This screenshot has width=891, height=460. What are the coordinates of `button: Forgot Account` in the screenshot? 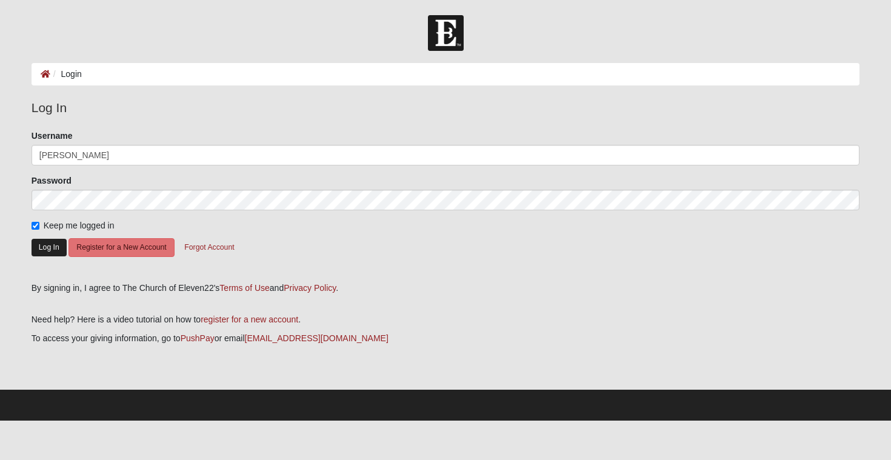 It's located at (209, 247).